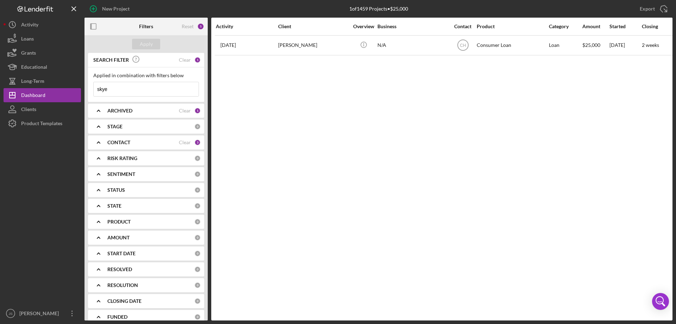  What do you see at coordinates (565, 45) in the screenshot?
I see `div: Loan` at bounding box center [565, 45].